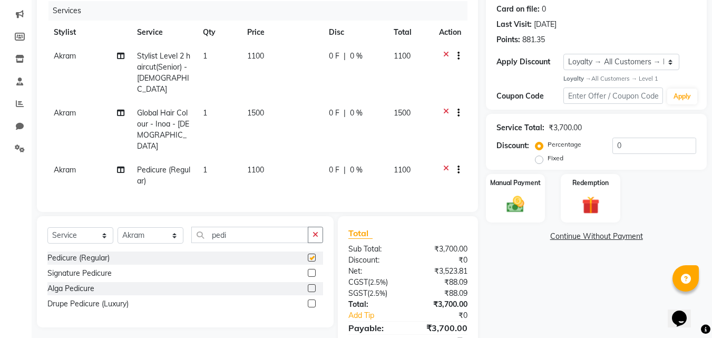 This screenshot has height=338, width=712. What do you see at coordinates (515, 204) in the screenshot?
I see `img: _cash.svg` at bounding box center [515, 204].